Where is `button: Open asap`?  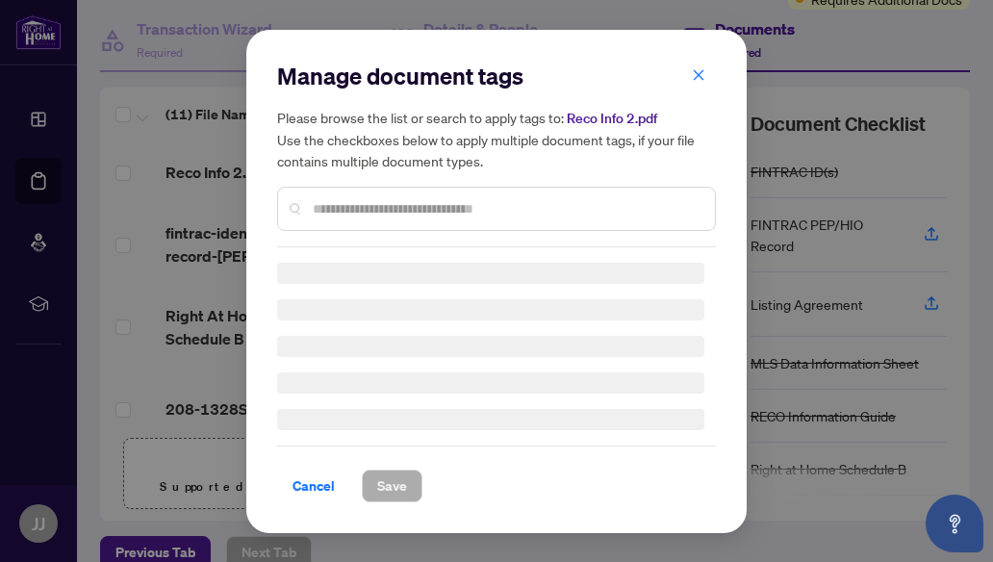
button: Open asap is located at coordinates (954, 523).